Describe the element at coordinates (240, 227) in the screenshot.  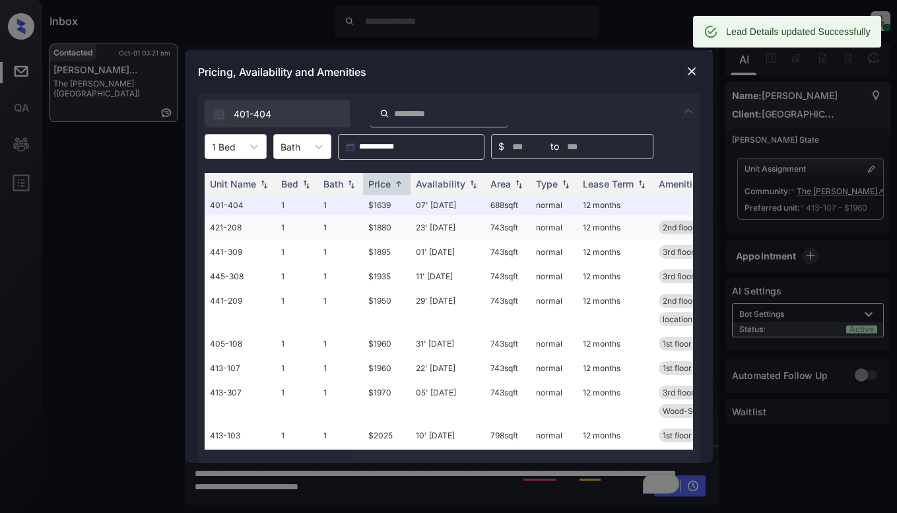
I see `td: 421-208` at that location.